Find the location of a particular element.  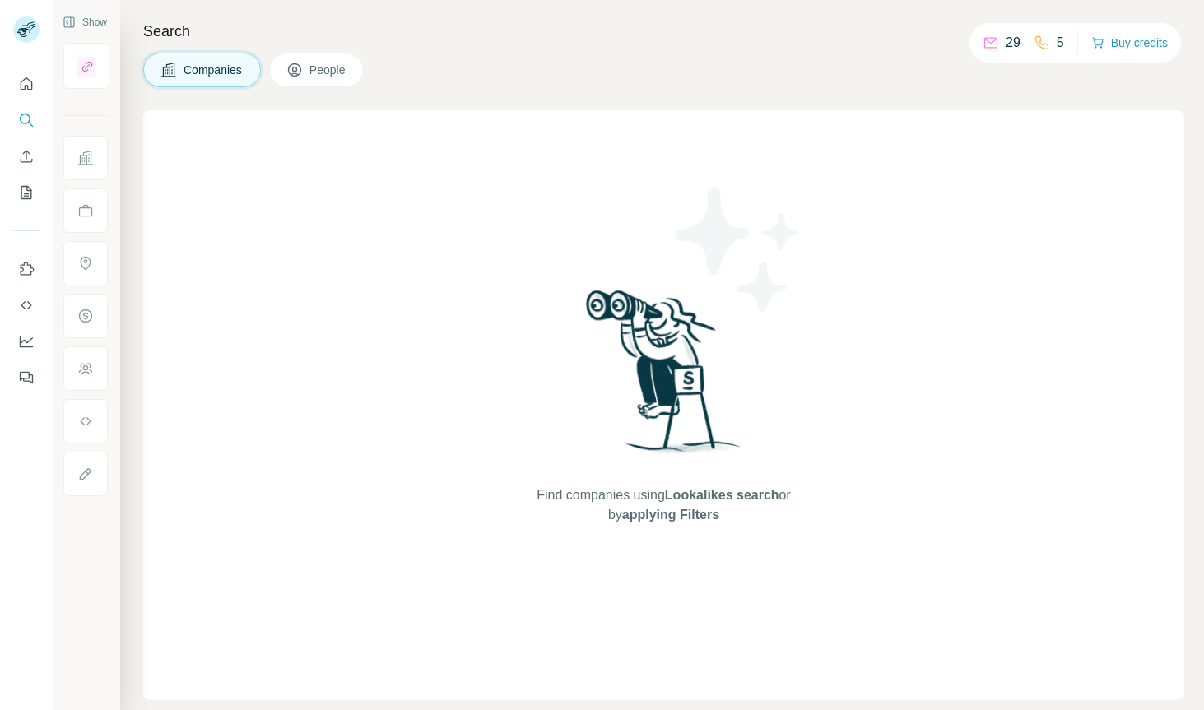

span: People is located at coordinates (328, 70).